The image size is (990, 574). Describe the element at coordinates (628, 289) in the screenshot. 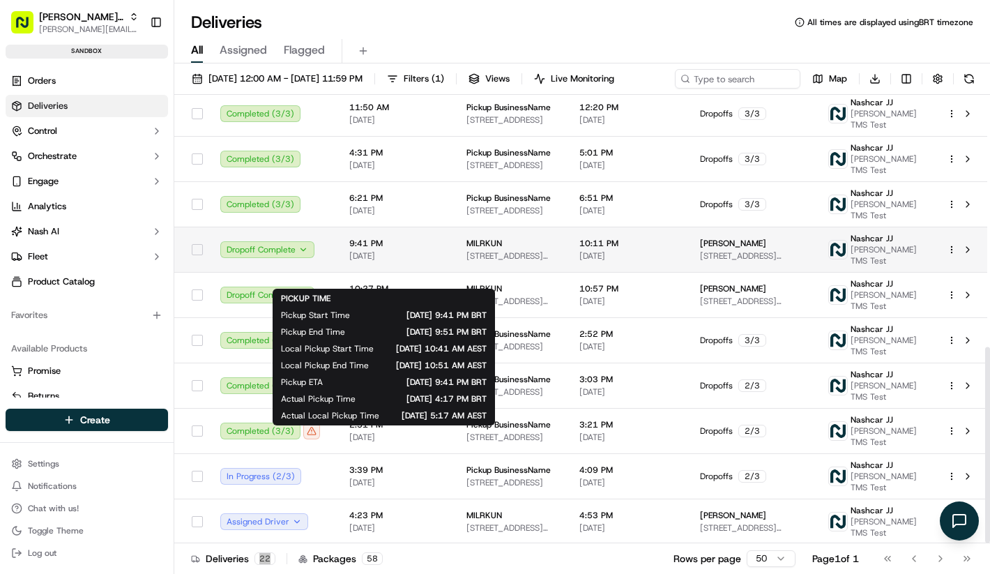

I see `span: 10:57 PM` at that location.